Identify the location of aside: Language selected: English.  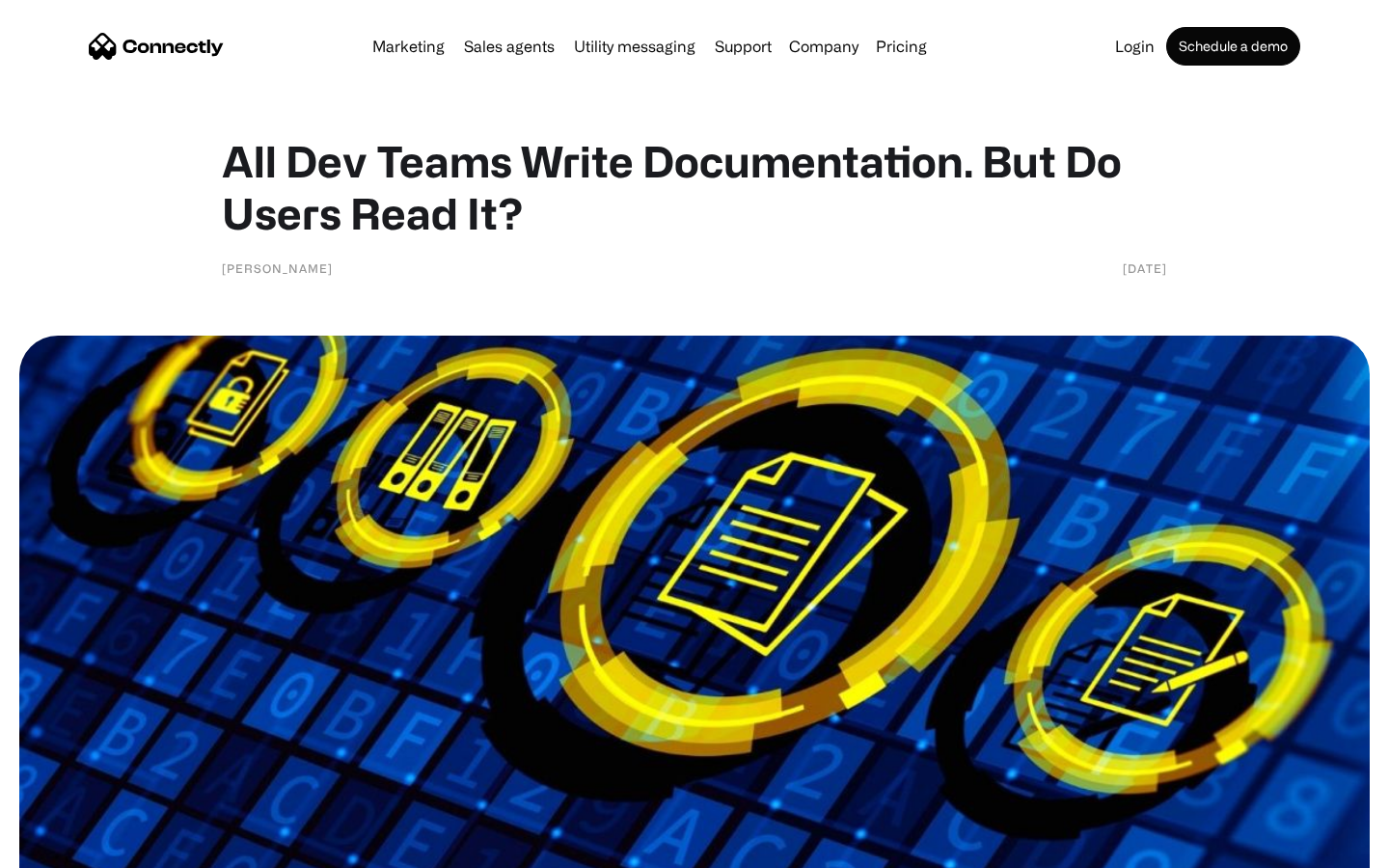
(68, 848).